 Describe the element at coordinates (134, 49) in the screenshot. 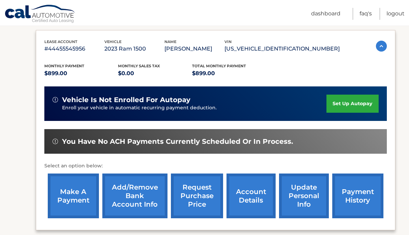

I see `p: 2023 Ram 1500` at that location.